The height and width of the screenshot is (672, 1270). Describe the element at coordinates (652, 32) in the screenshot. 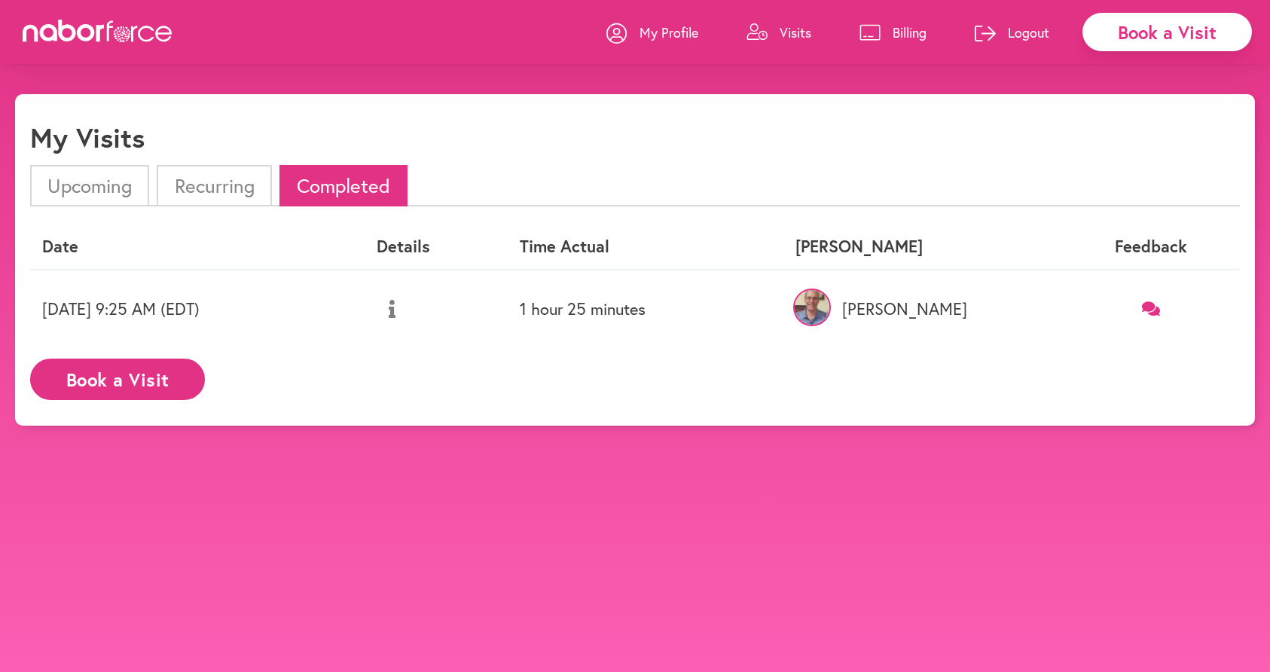

I see `a: My Profile` at that location.